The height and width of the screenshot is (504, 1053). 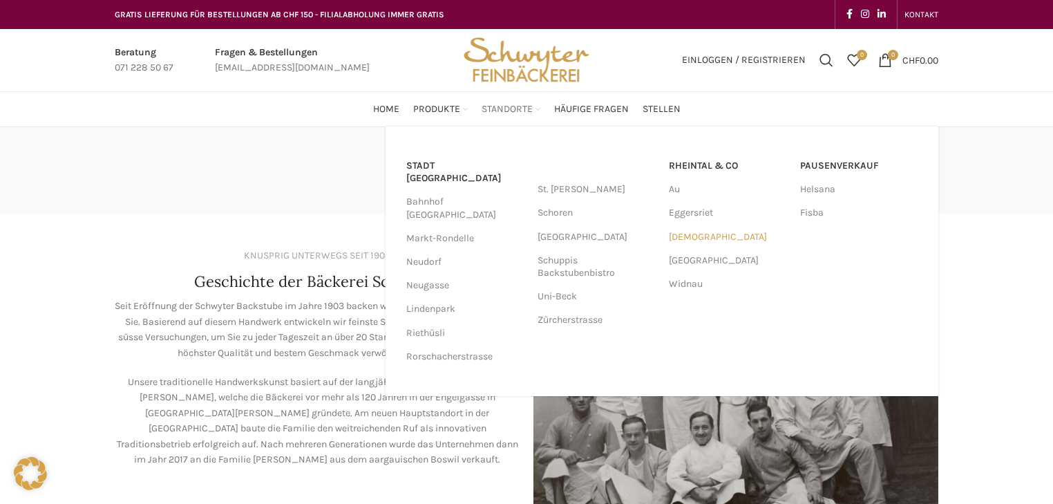 What do you see at coordinates (317, 281) in the screenshot?
I see `h4: Geschichte der Bäckerei Schwyter` at bounding box center [317, 281].